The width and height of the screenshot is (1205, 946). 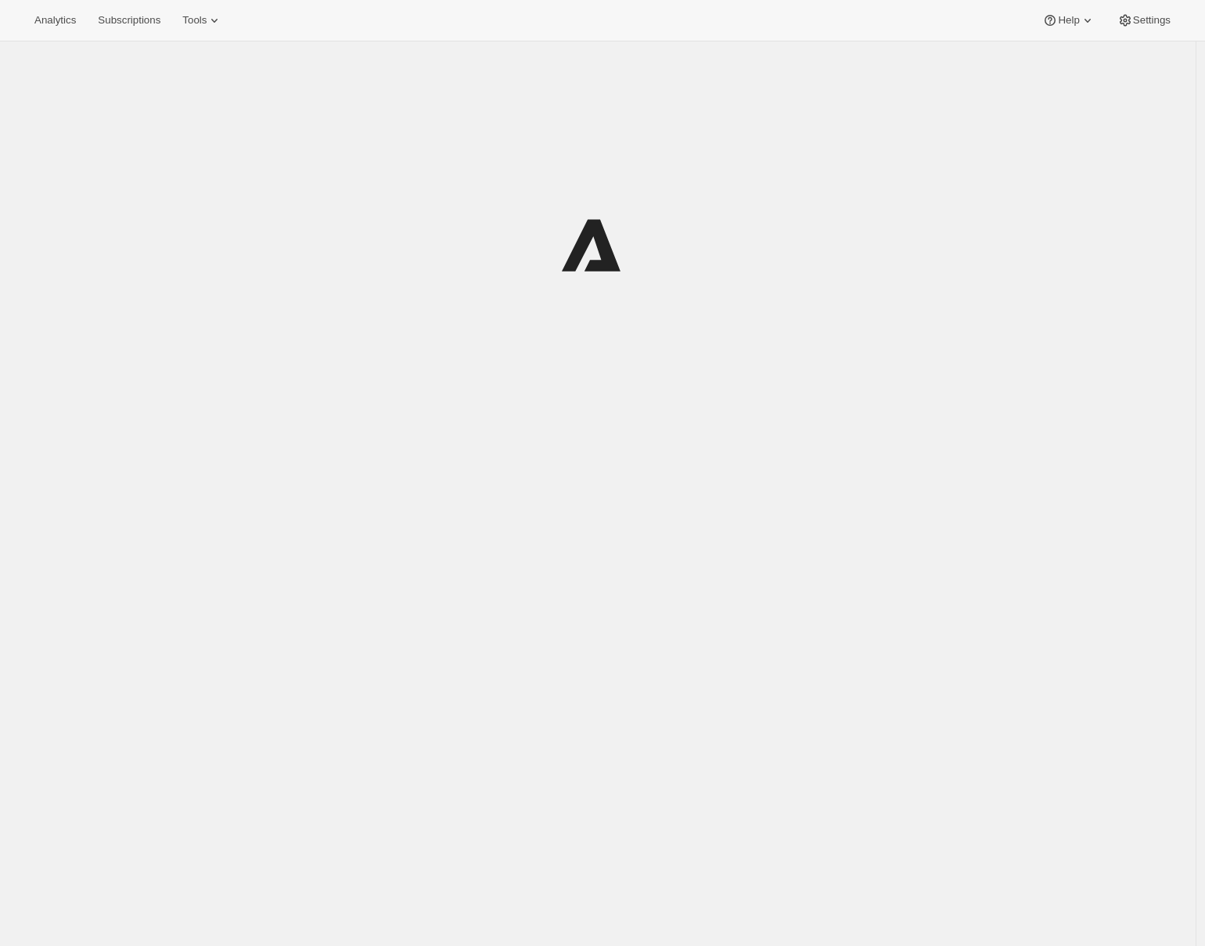 I want to click on button: Help, so click(x=1068, y=20).